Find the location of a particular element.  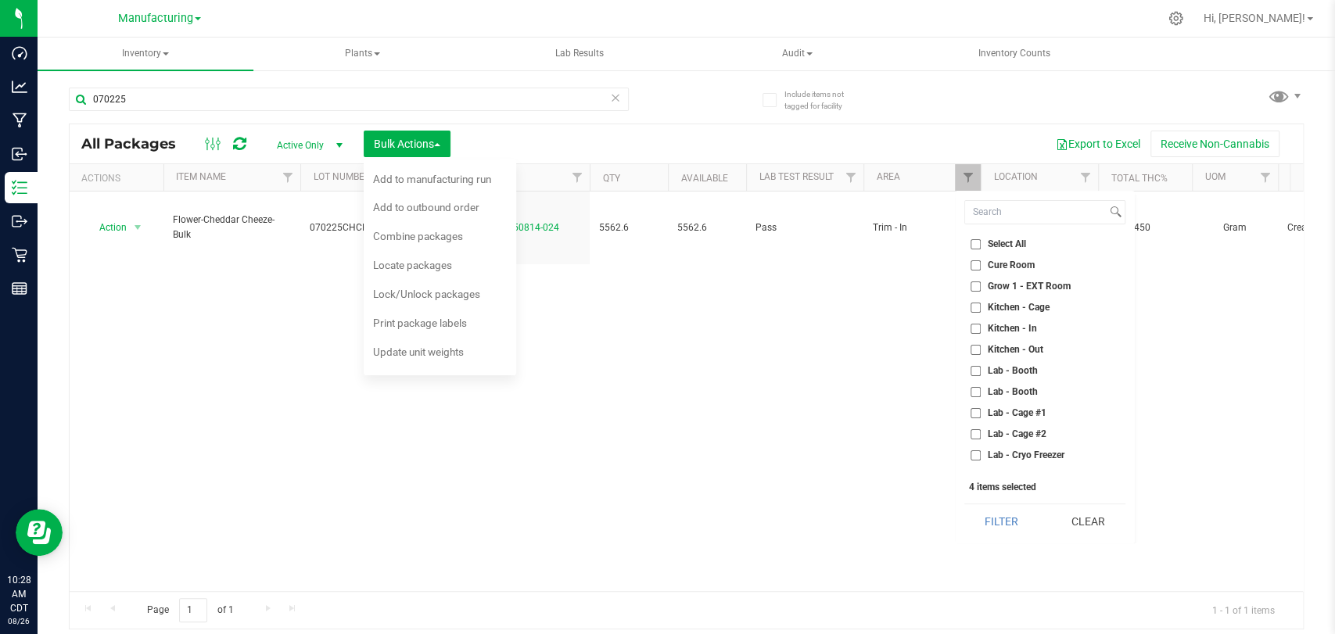

span: Lab - Cryo Freezer is located at coordinates (1026, 455).